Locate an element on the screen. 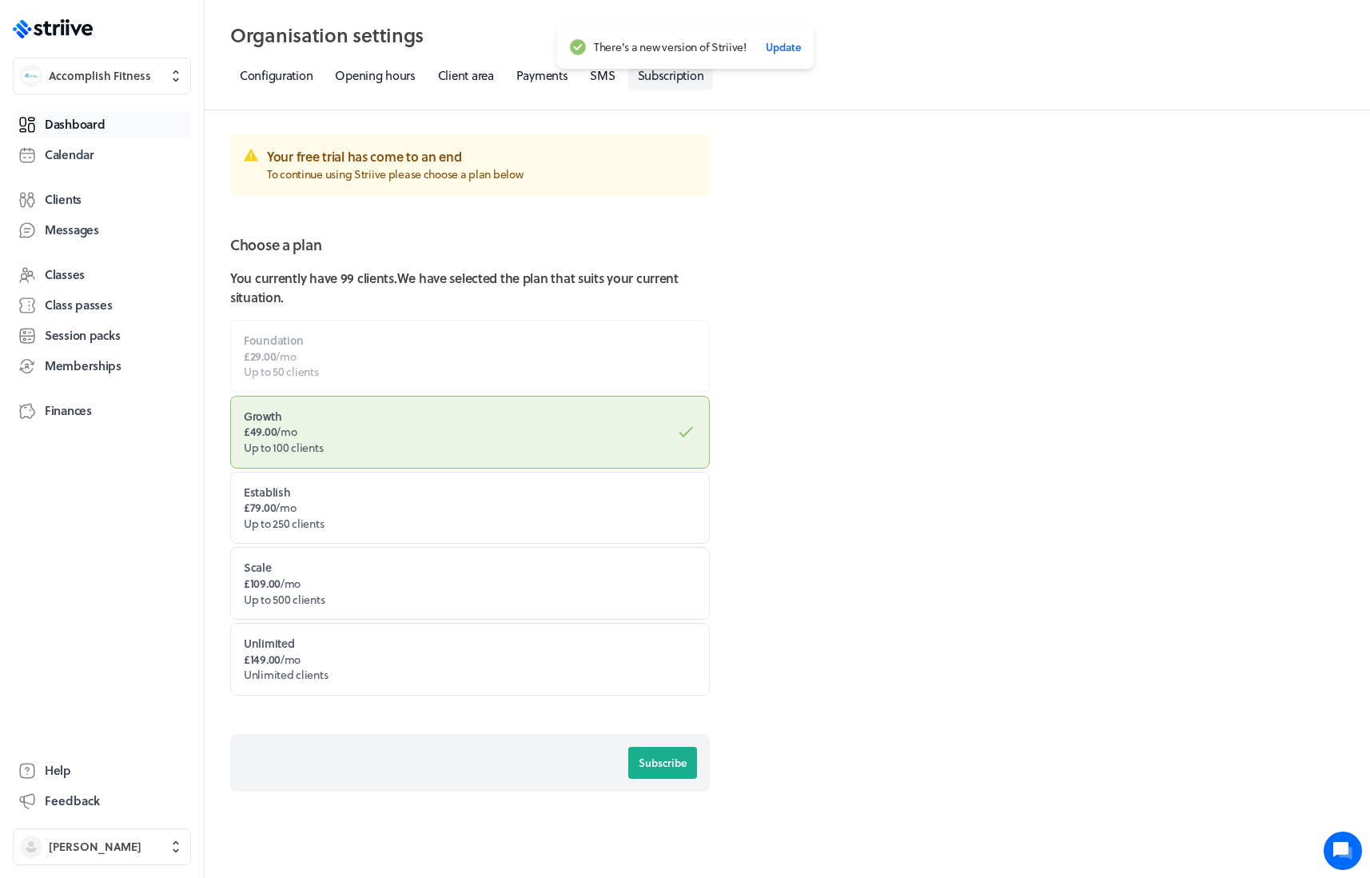  nav: Tabs is located at coordinates (787, 75).